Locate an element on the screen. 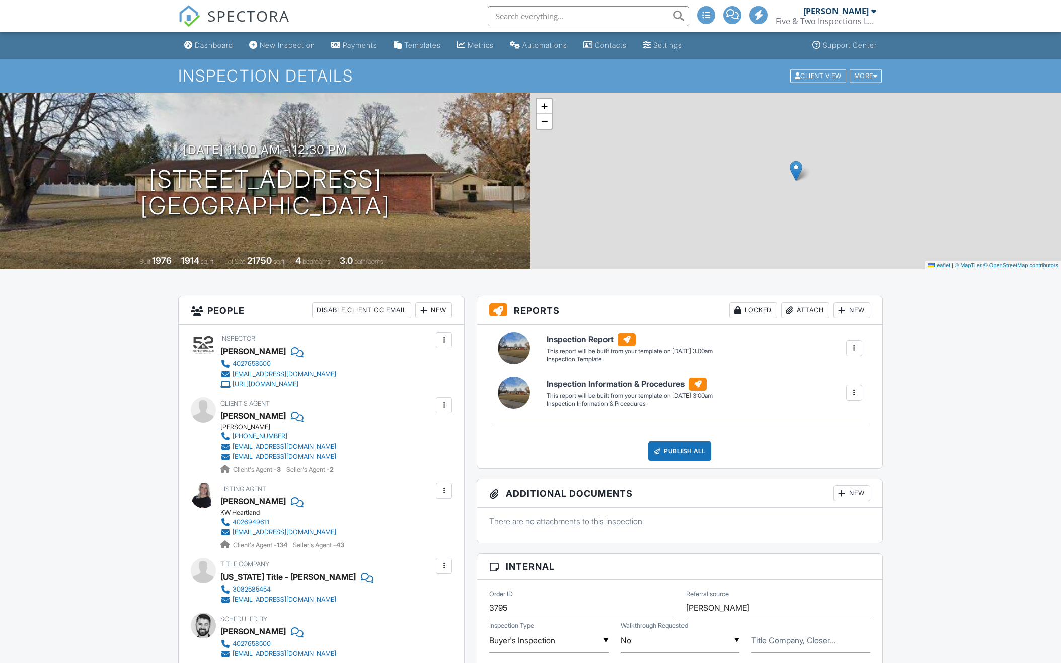 The height and width of the screenshot is (663, 1061). strong: 43 is located at coordinates (340, 545).